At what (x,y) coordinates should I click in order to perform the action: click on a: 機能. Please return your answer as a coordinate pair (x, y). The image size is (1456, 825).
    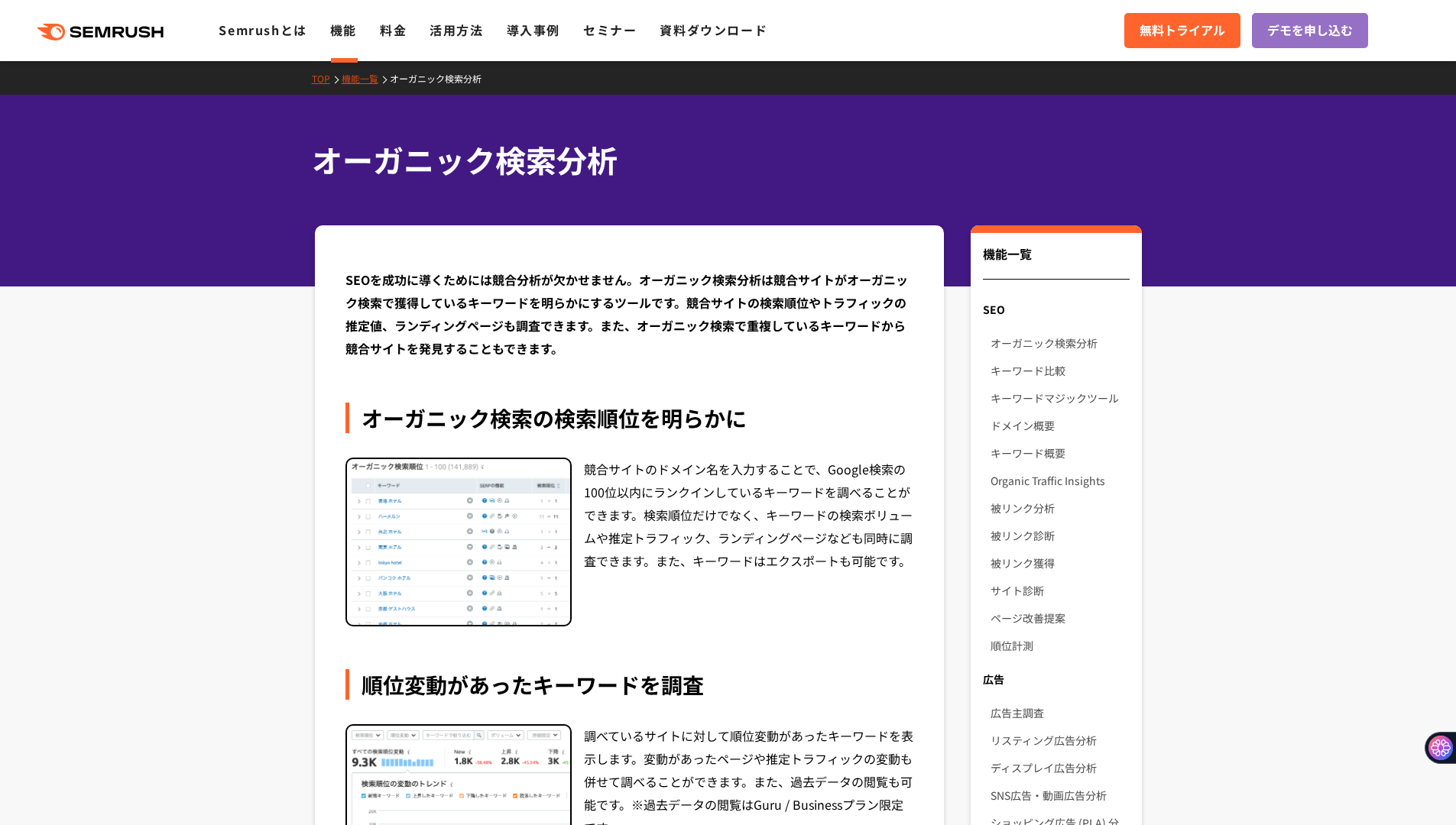
    Looking at the image, I should click on (343, 30).